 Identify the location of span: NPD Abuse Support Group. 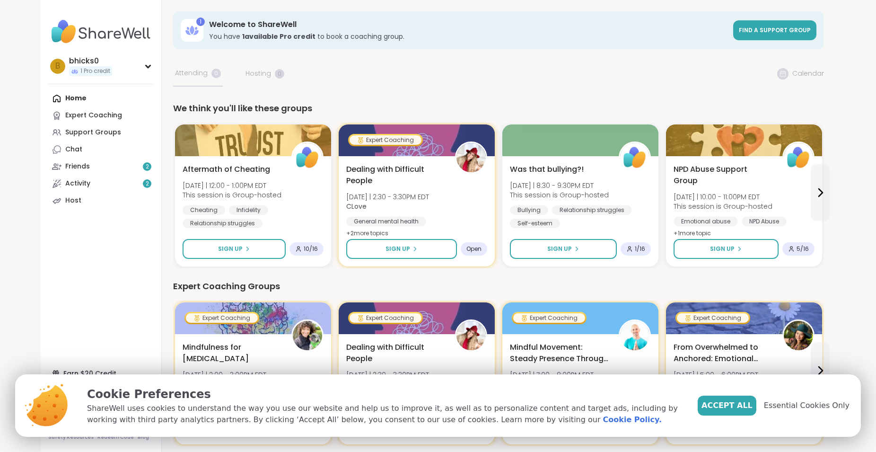
(723, 175).